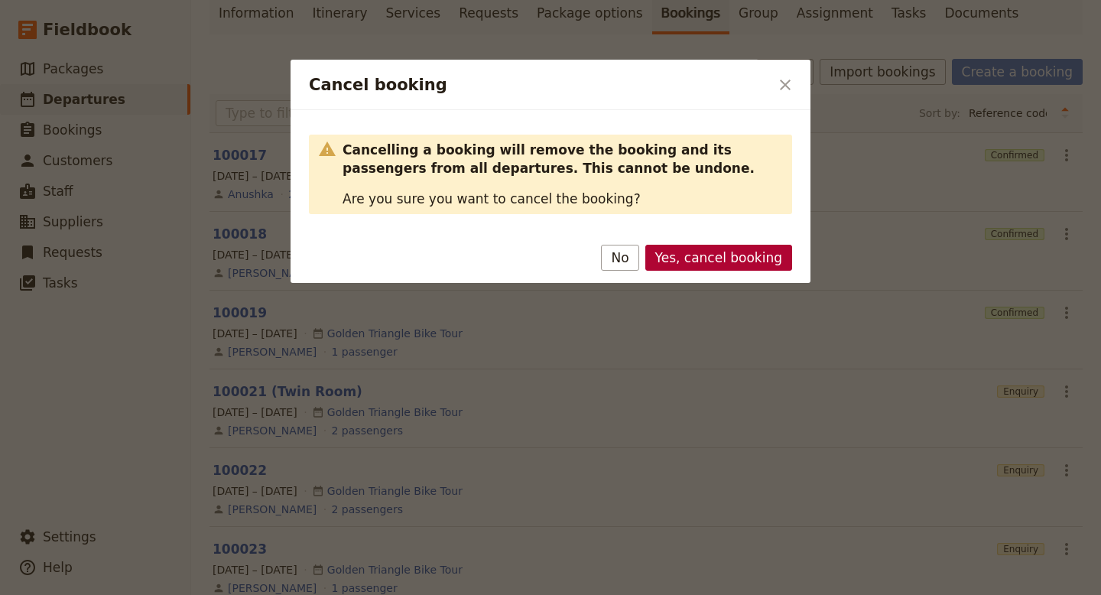  What do you see at coordinates (548, 159) in the screenshot?
I see `strong: Cancelling a booking will remove the booking and its passengers from all departures. This cannot ...` at bounding box center [548, 159].